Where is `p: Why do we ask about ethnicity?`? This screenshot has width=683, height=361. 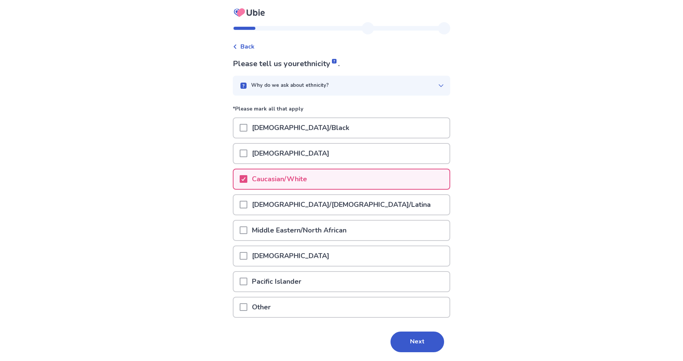
p: Why do we ask about ethnicity? is located at coordinates (290, 86).